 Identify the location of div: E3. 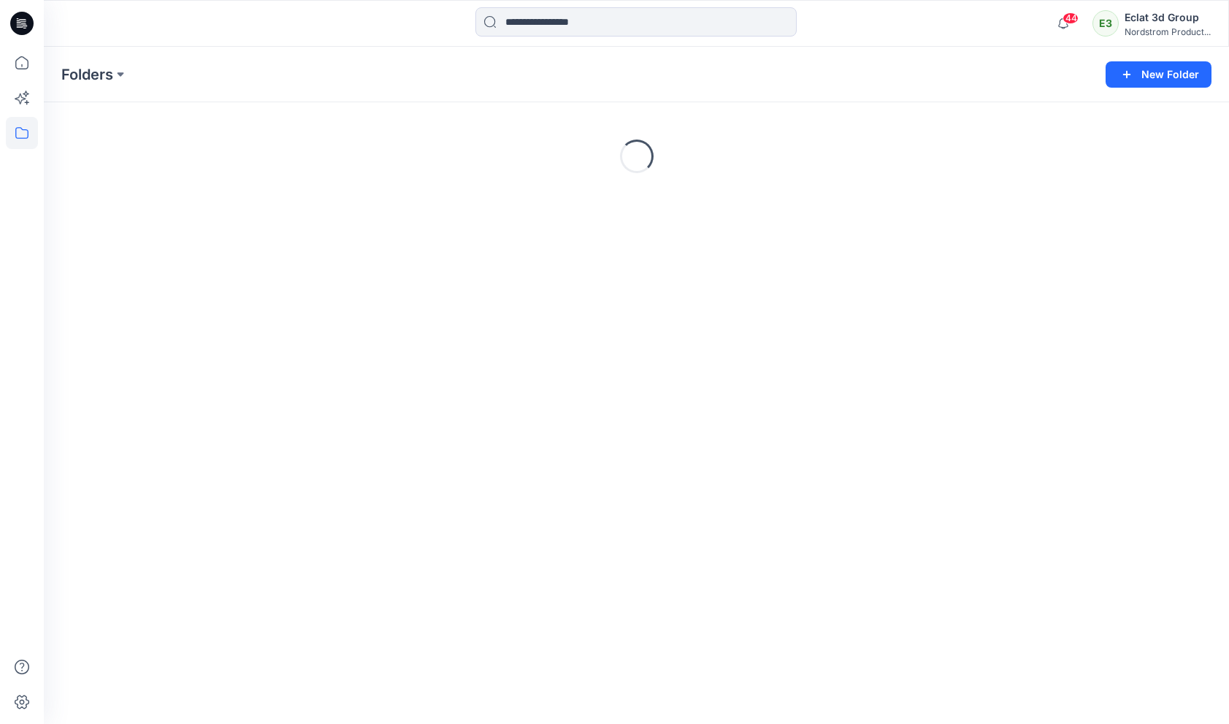
(1106, 23).